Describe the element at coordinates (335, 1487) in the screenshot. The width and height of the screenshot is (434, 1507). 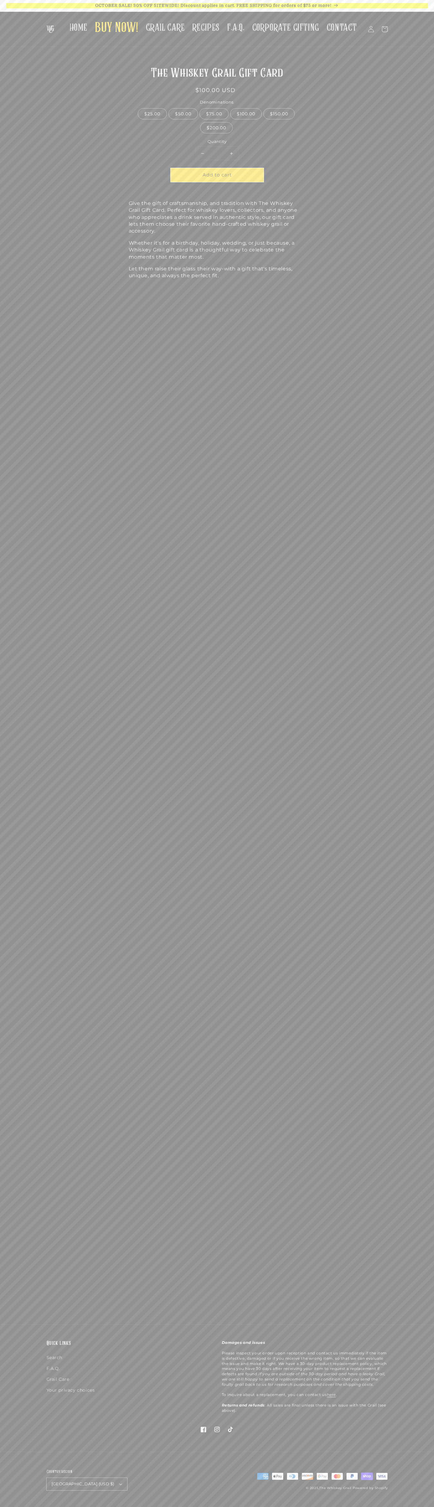
I see `a: The Whiskey Grail` at that location.